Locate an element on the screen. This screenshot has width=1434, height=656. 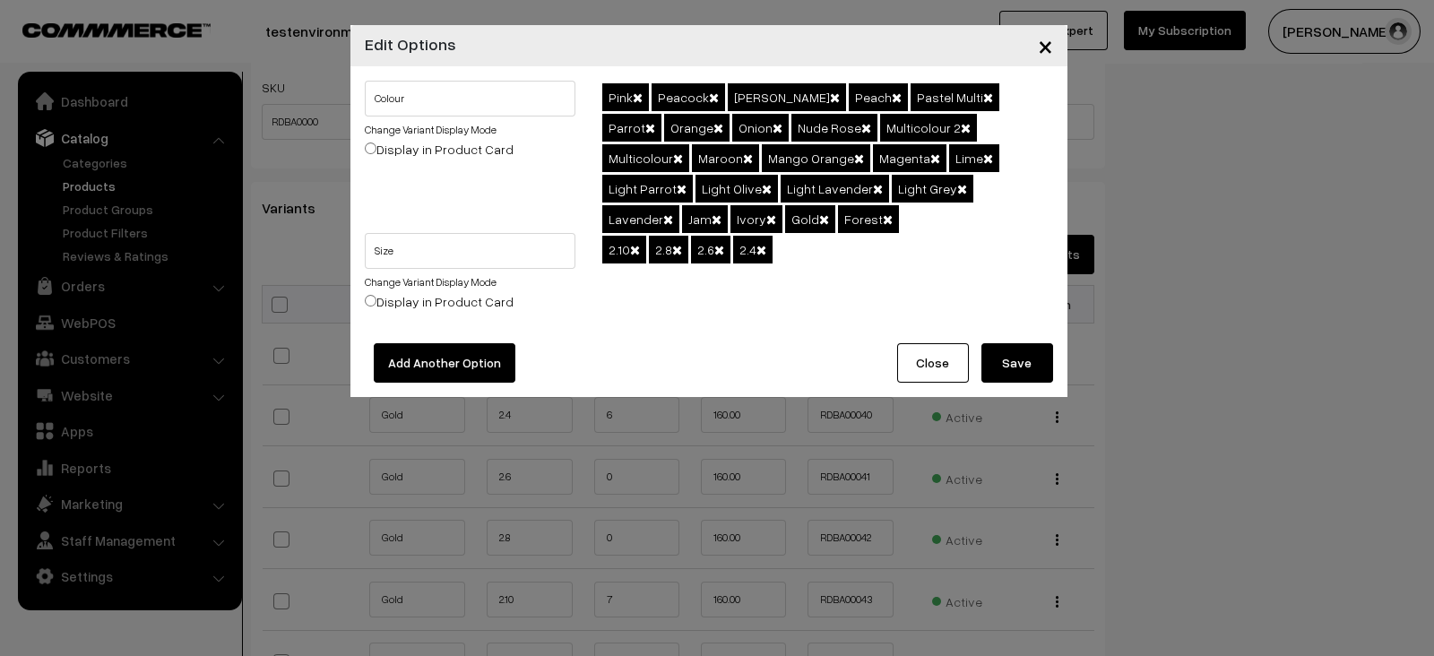
span: Jam is located at coordinates (704, 219).